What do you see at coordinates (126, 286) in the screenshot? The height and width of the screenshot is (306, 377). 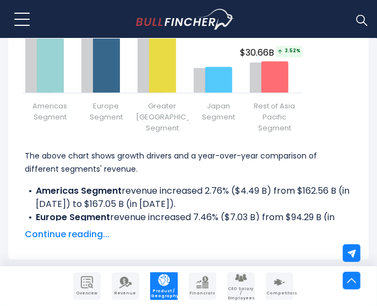 I see `a: Company Revenue` at bounding box center [126, 286].